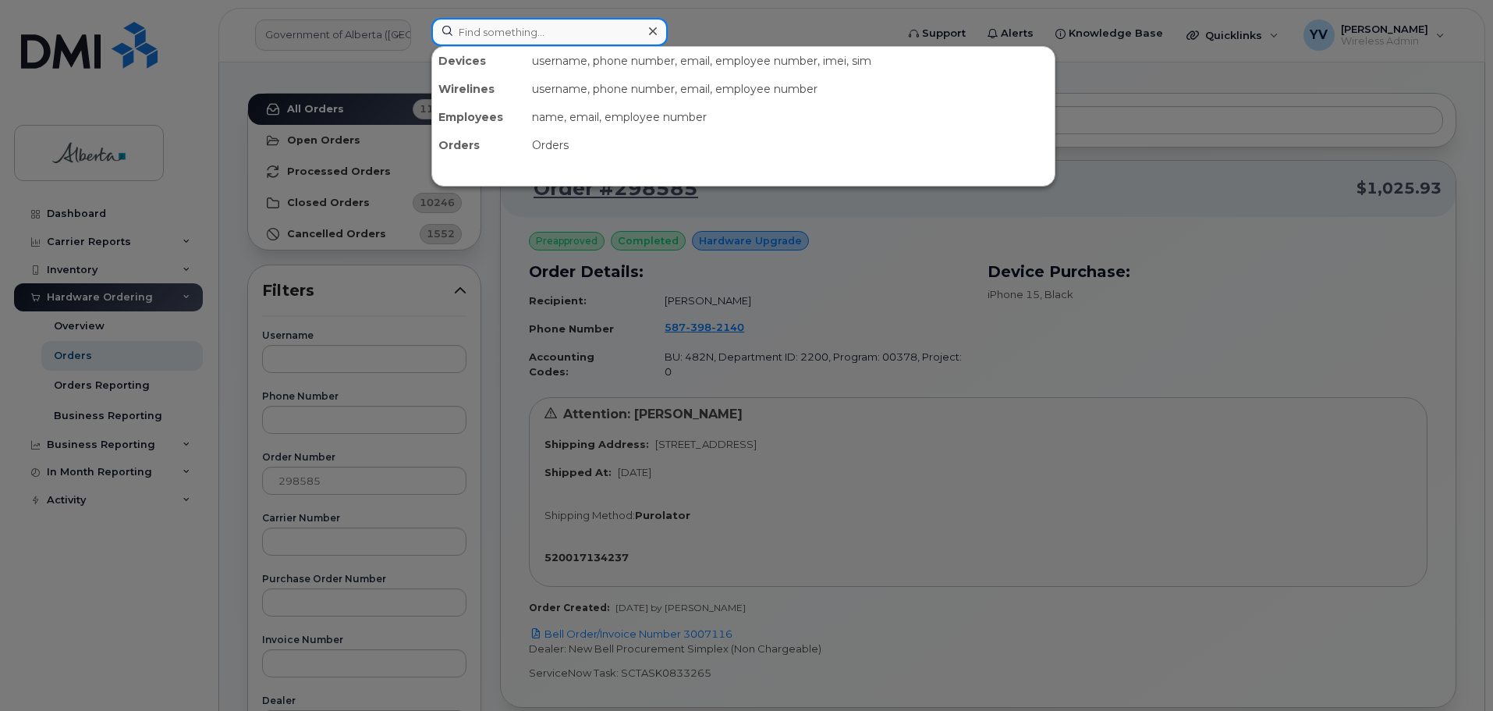 The image size is (1493, 711). I want to click on input: Find something..., so click(549, 32).